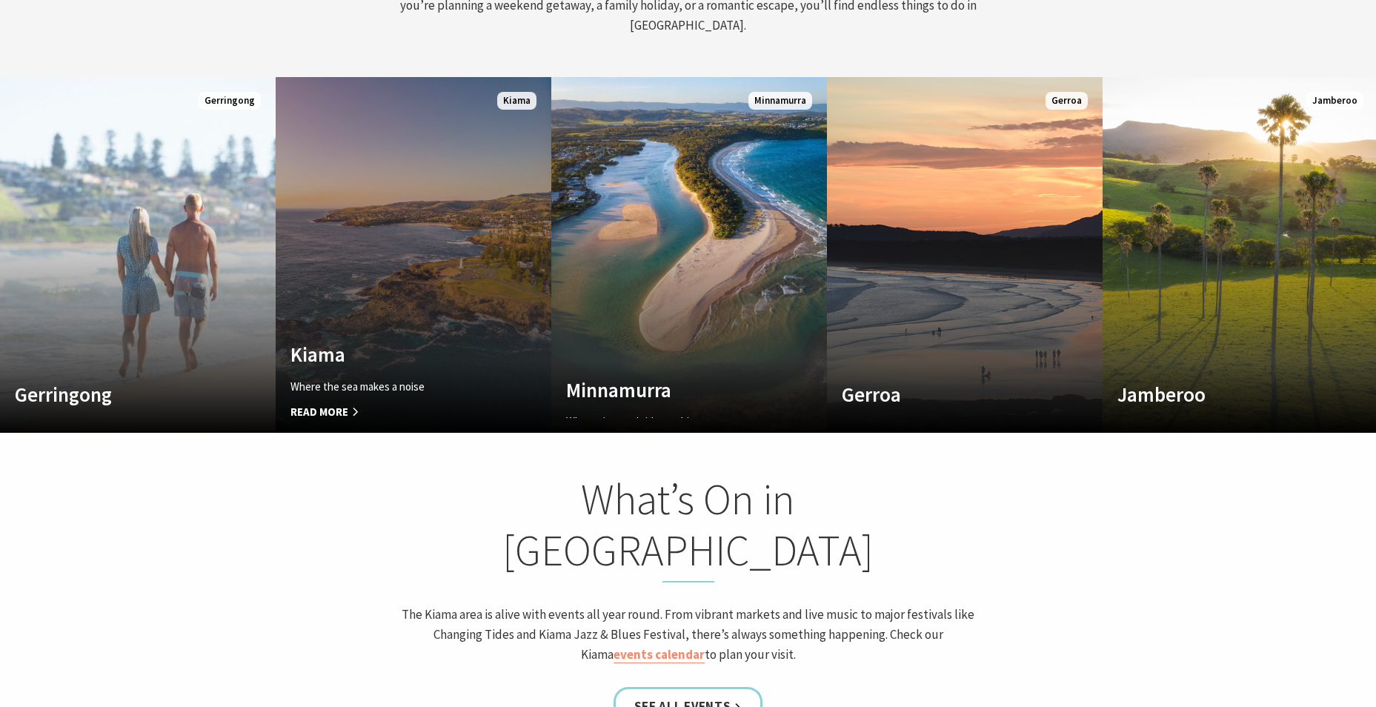 The image size is (1376, 707). Describe the element at coordinates (1220, 394) in the screenshot. I see `h4: Jamberoo` at that location.